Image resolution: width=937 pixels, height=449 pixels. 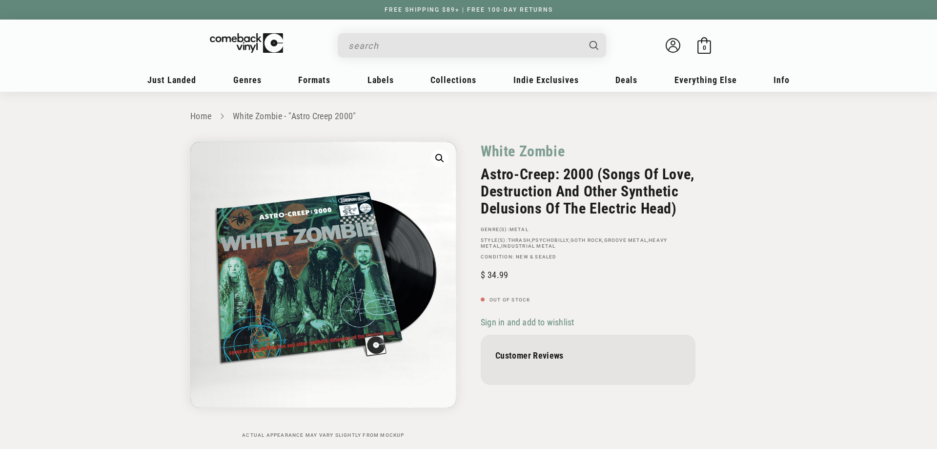 I want to click on span: Just Landed, so click(x=172, y=80).